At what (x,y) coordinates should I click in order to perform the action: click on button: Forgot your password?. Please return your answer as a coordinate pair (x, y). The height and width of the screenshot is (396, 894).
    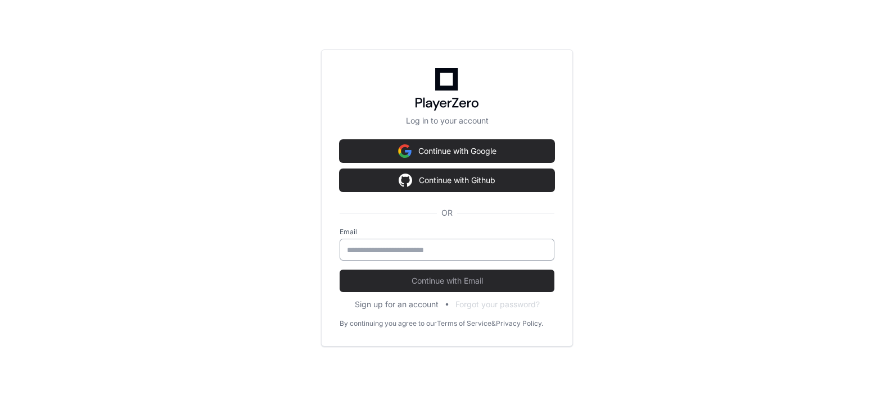
    Looking at the image, I should click on (497, 305).